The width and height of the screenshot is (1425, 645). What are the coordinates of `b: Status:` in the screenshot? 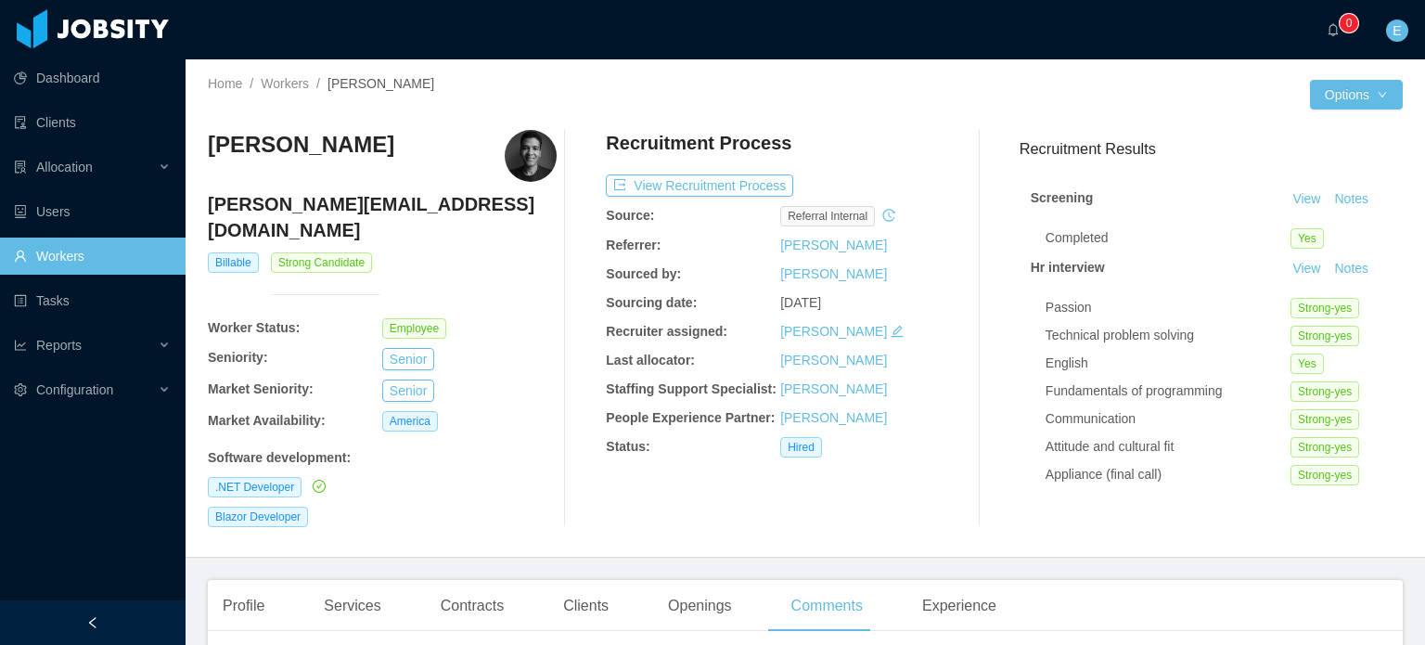 It's located at (627, 446).